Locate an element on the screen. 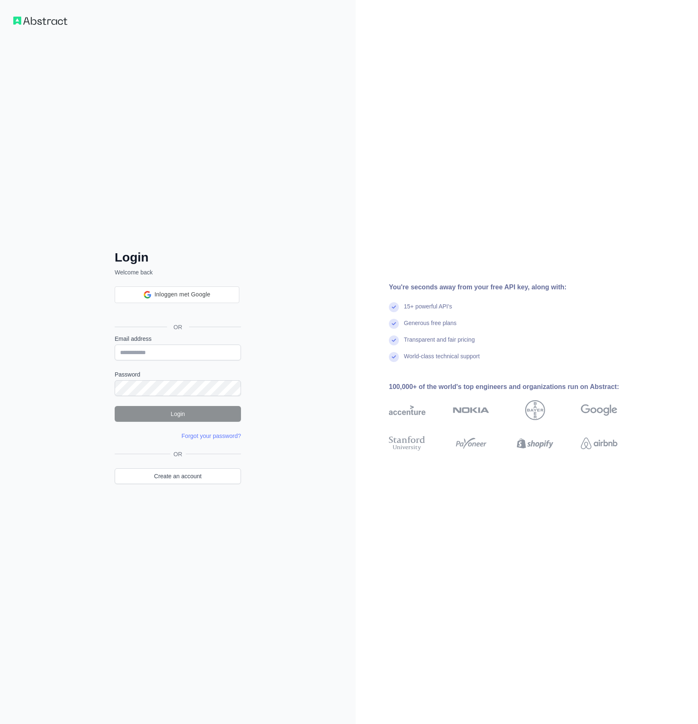 This screenshot has height=724, width=698. img: payoneer is located at coordinates (471, 444).